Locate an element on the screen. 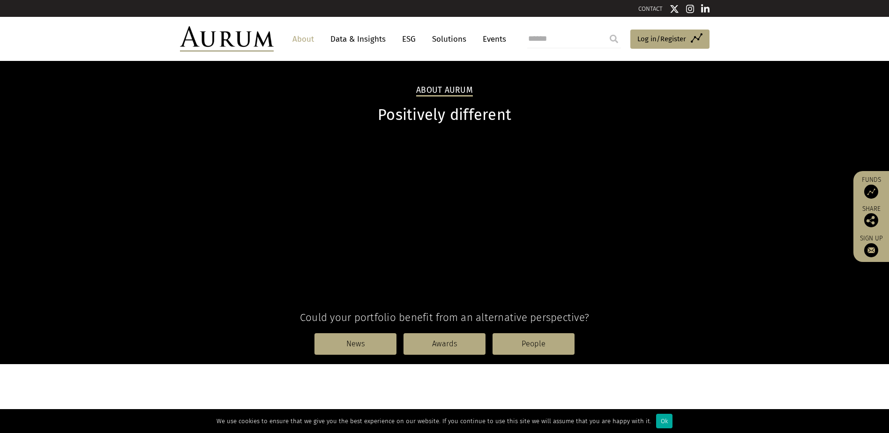 The image size is (889, 433). img: Aurum is located at coordinates (227, 39).